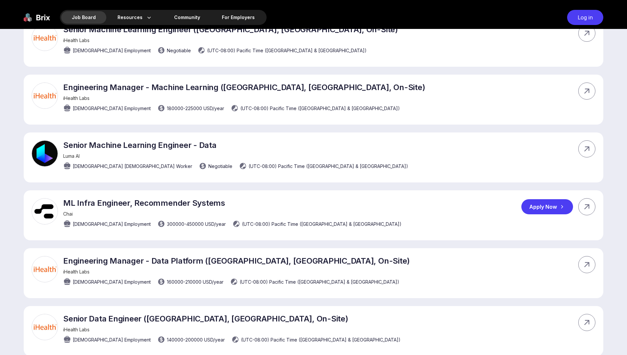 This screenshot has width=627, height=355. I want to click on a: Community, so click(187, 17).